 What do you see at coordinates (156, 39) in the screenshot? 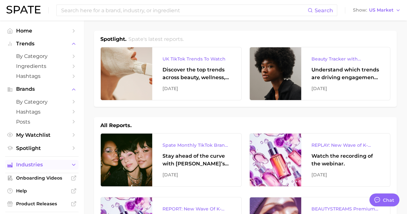
I see `h2: Spate's latest reports.` at bounding box center [156, 39].